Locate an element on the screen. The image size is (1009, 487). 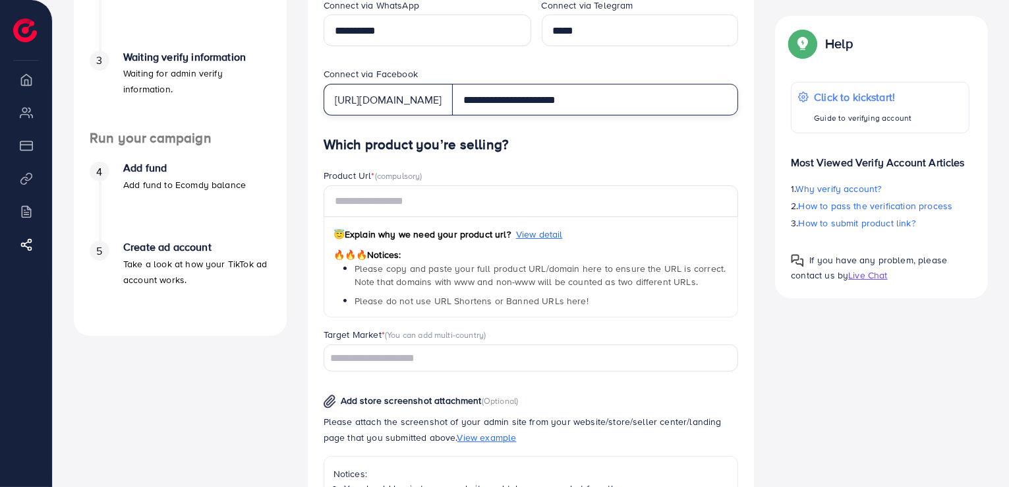
p: Click to kickstart! is located at coordinates (863, 97).